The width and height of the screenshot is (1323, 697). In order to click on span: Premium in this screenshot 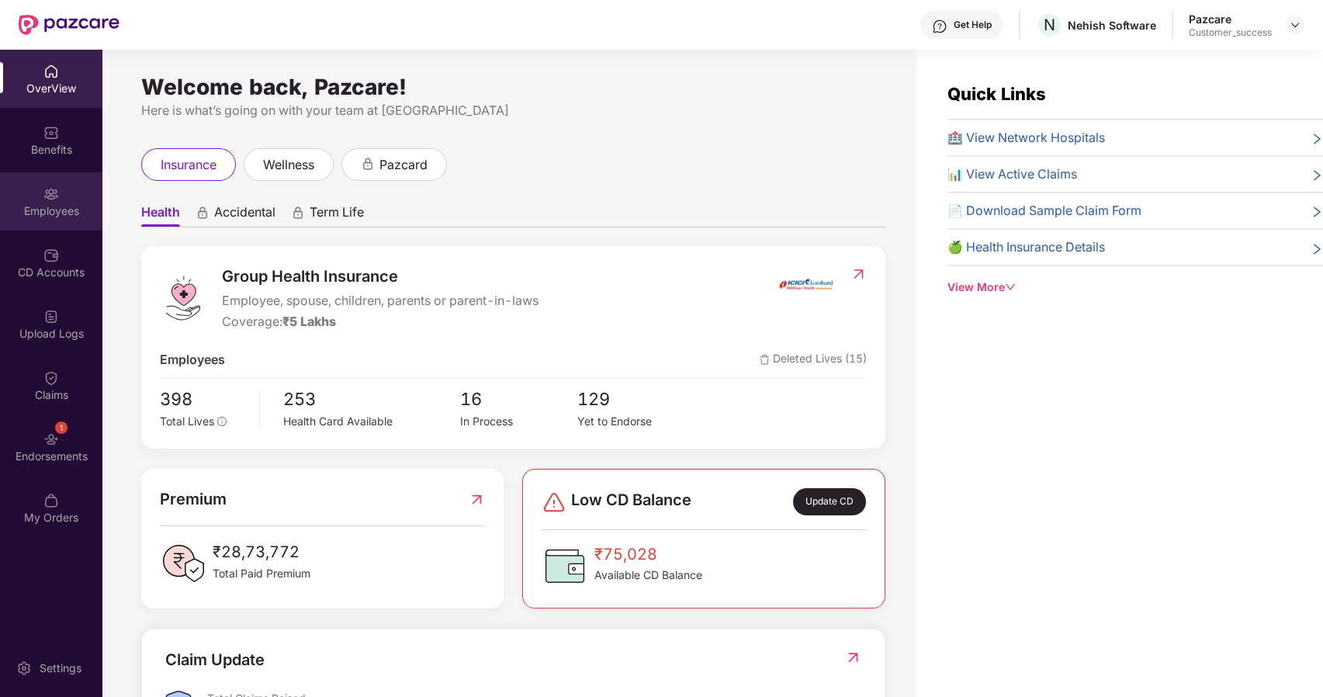, I will do `click(193, 499)`.